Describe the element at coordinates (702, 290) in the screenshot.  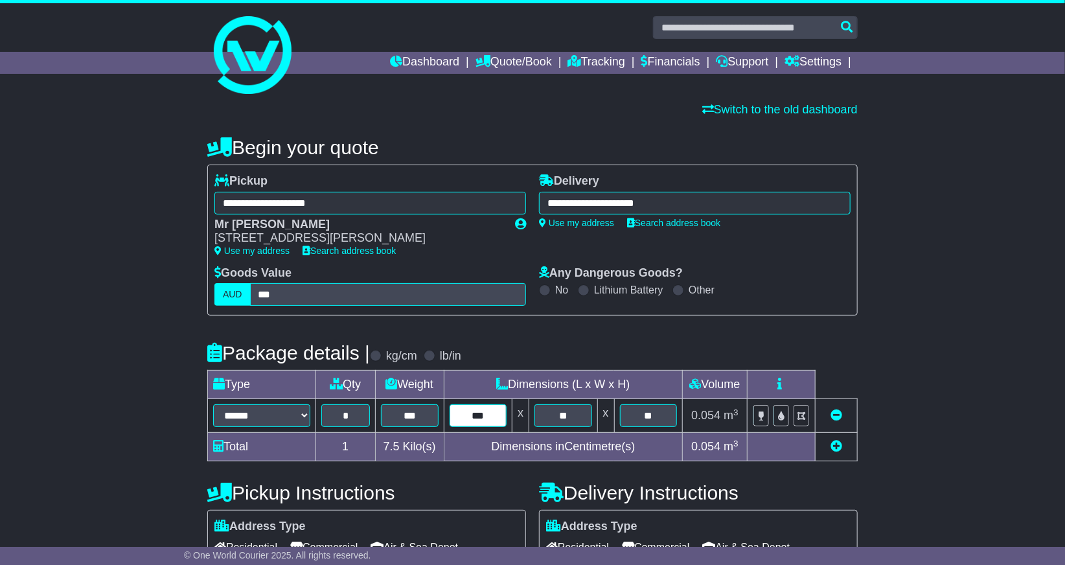
I see `label: Other` at that location.